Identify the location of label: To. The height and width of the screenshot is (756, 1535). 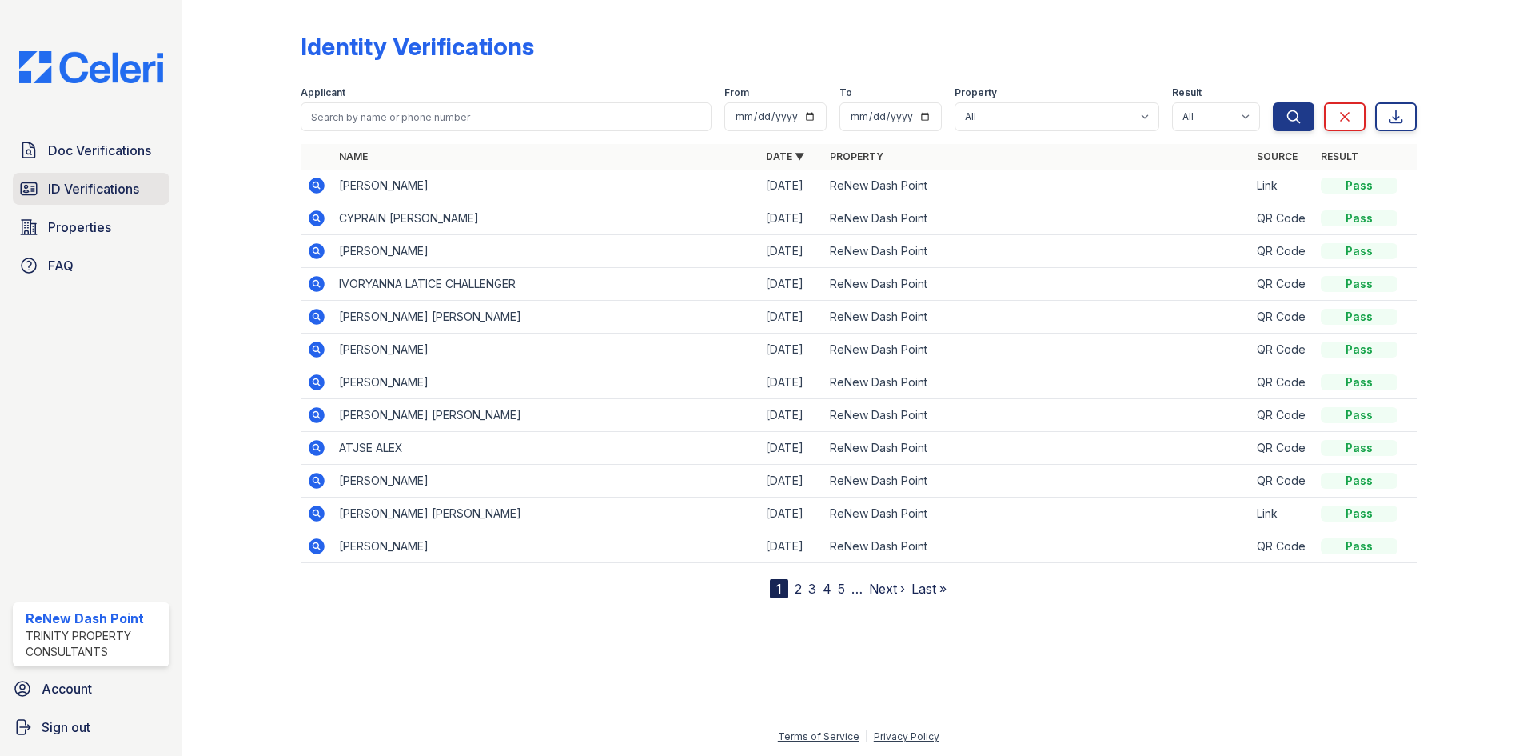
(846, 93).